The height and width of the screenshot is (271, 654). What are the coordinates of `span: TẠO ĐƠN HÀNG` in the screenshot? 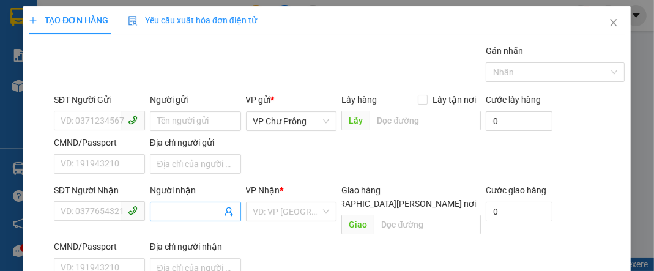 It's located at (69, 20).